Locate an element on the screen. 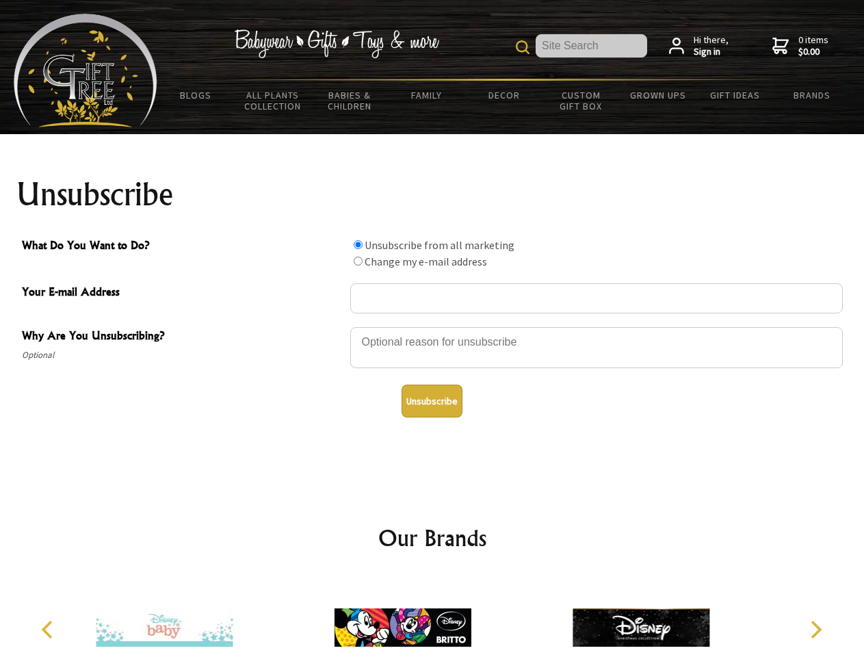  h1: Unsubscribe is located at coordinates (432, 194).